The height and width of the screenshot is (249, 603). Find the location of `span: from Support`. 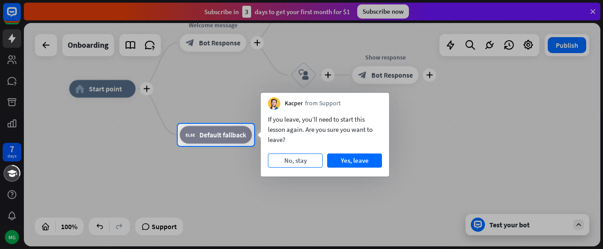

span: from Support is located at coordinates (323, 103).